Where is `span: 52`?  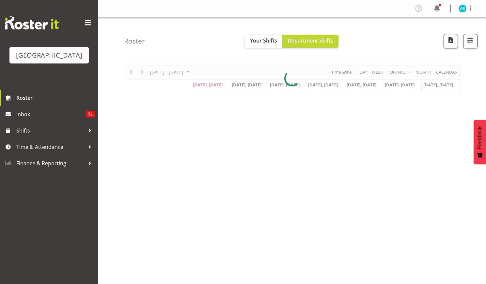 span: 52 is located at coordinates (90, 114).